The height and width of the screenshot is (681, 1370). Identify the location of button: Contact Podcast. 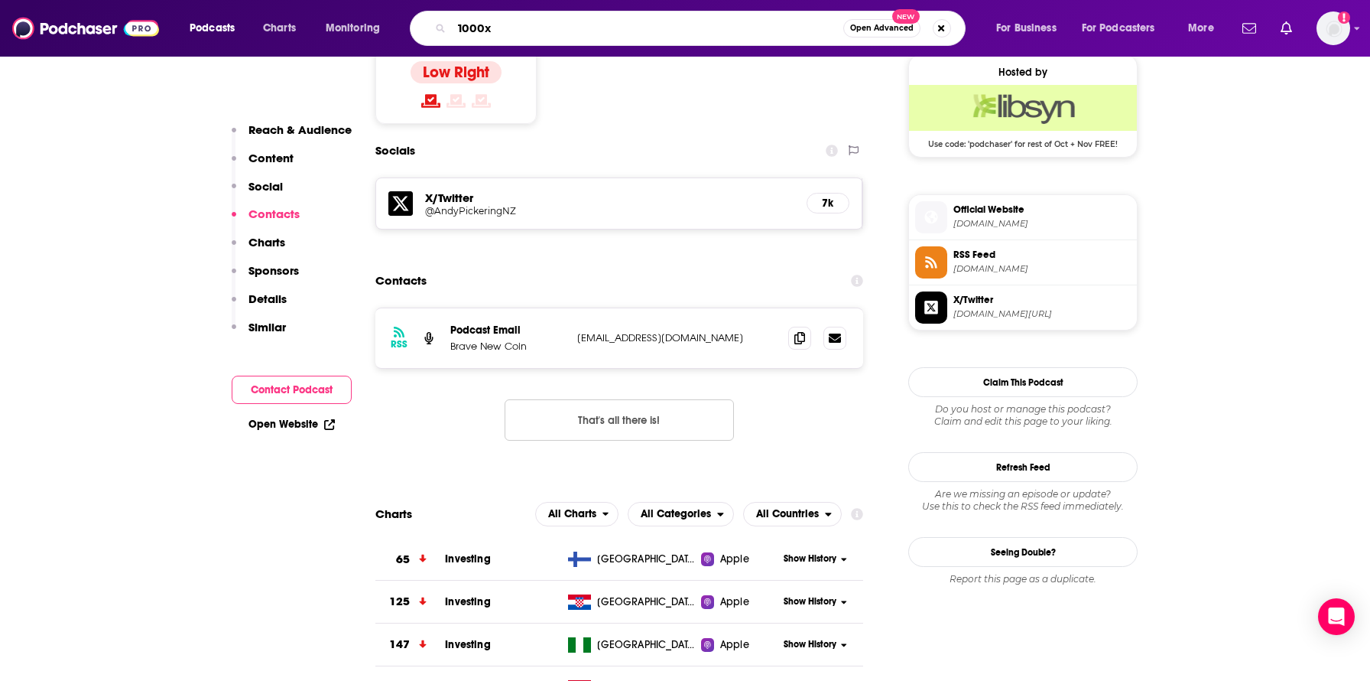
(291, 389).